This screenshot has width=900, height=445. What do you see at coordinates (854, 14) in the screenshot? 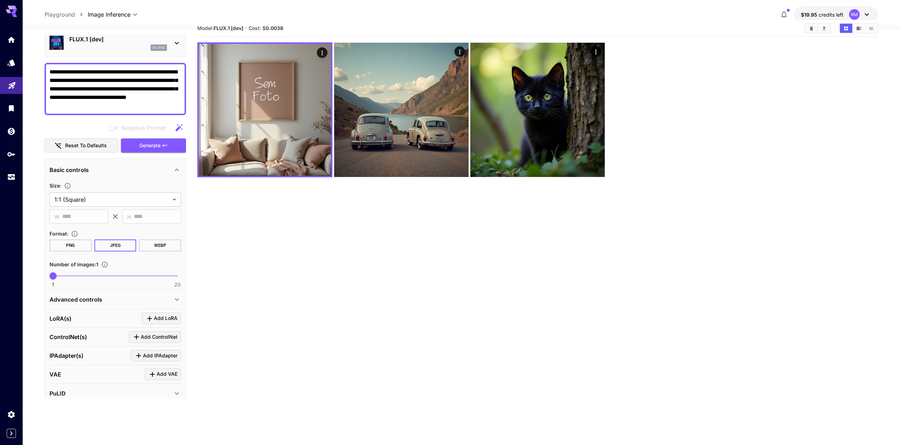
I see `div: RM` at bounding box center [854, 14].